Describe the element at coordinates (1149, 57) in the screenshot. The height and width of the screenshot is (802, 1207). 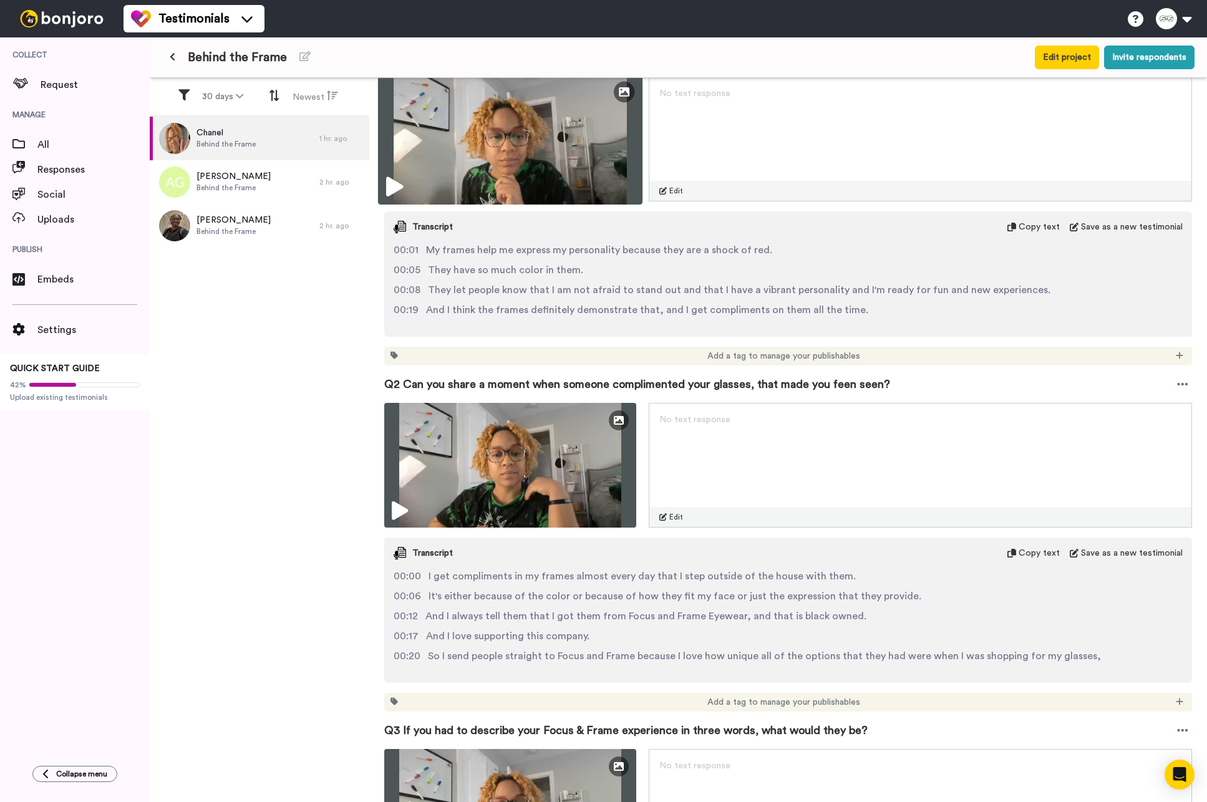
I see `button: Invite respondents` at that location.